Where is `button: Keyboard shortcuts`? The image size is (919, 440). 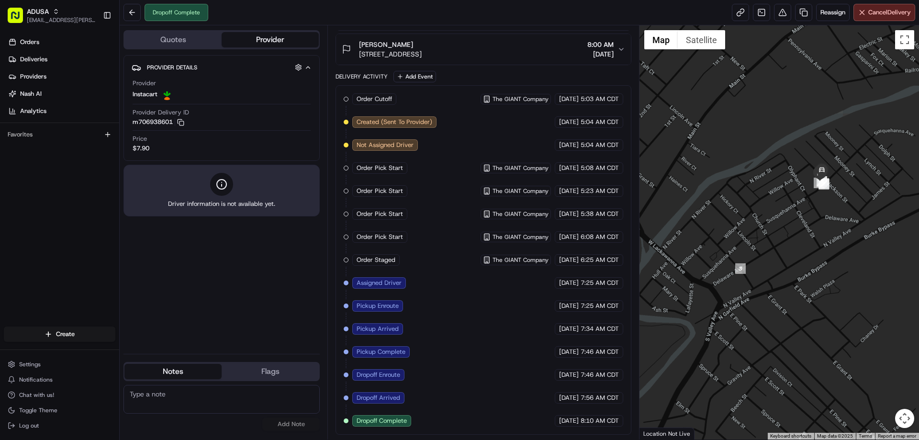 button: Keyboard shortcuts is located at coordinates (790, 436).